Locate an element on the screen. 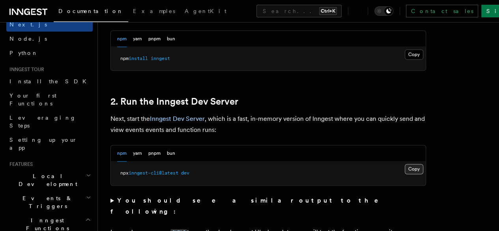 This screenshot has height=231, width=499. span: inngest is located at coordinates (160, 58).